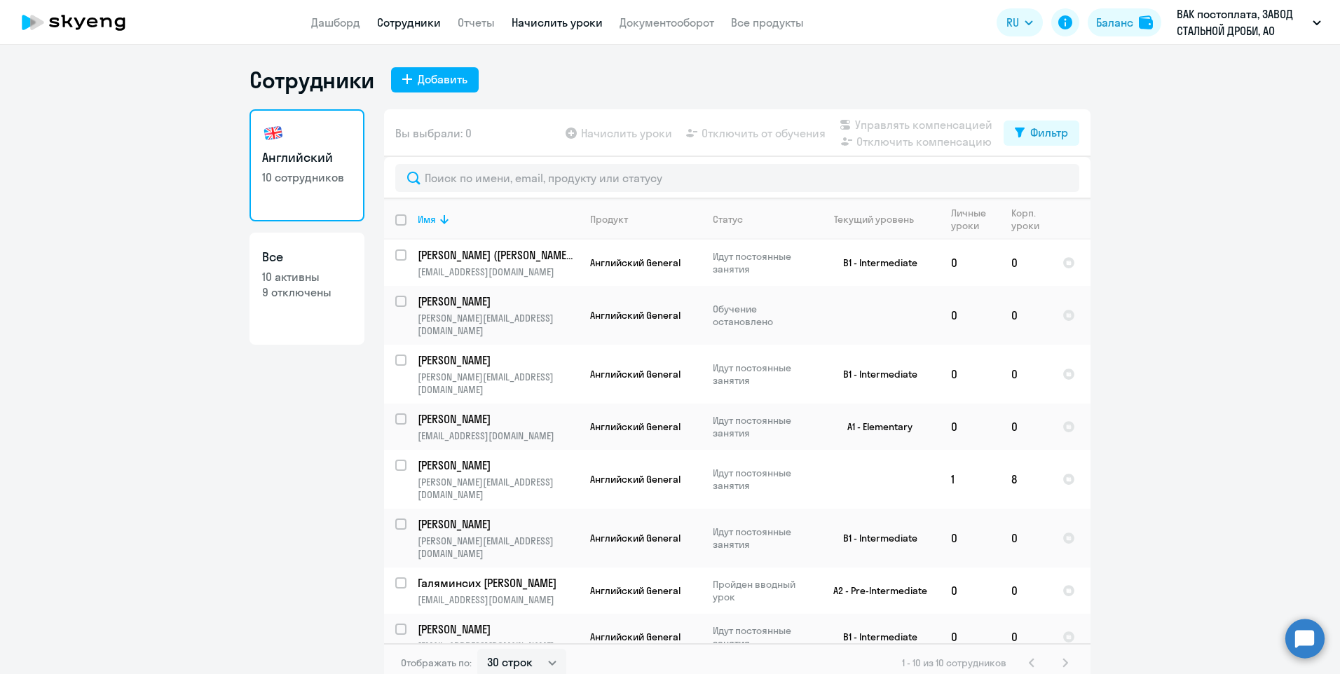  I want to click on button: Балансbalance, so click(1124, 22).